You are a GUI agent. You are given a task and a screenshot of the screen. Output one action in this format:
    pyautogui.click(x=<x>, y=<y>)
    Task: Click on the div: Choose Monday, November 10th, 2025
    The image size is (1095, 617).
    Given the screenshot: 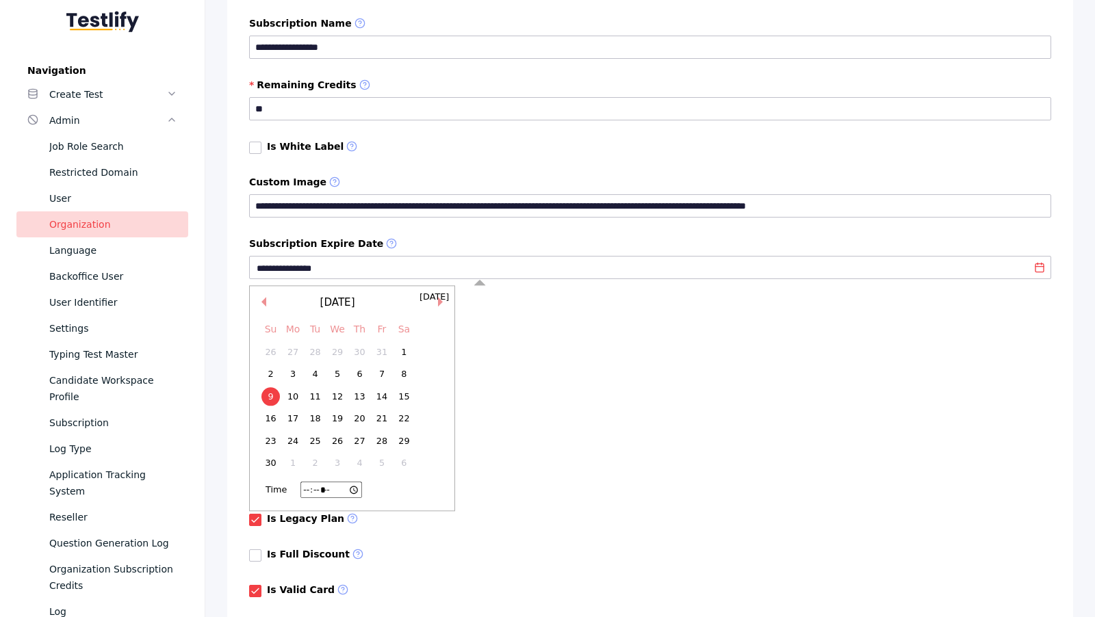 What is the action you would take?
    pyautogui.click(x=293, y=396)
    